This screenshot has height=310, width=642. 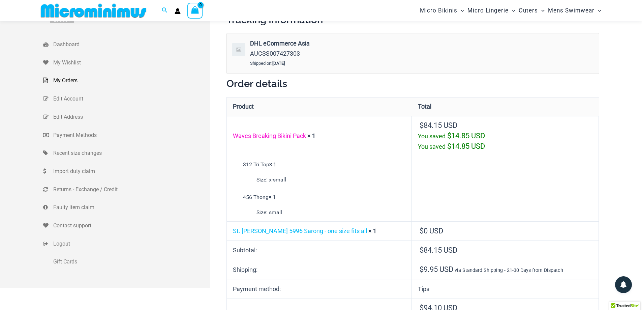 I want to click on div: Shipped on:, so click(x=358, y=63).